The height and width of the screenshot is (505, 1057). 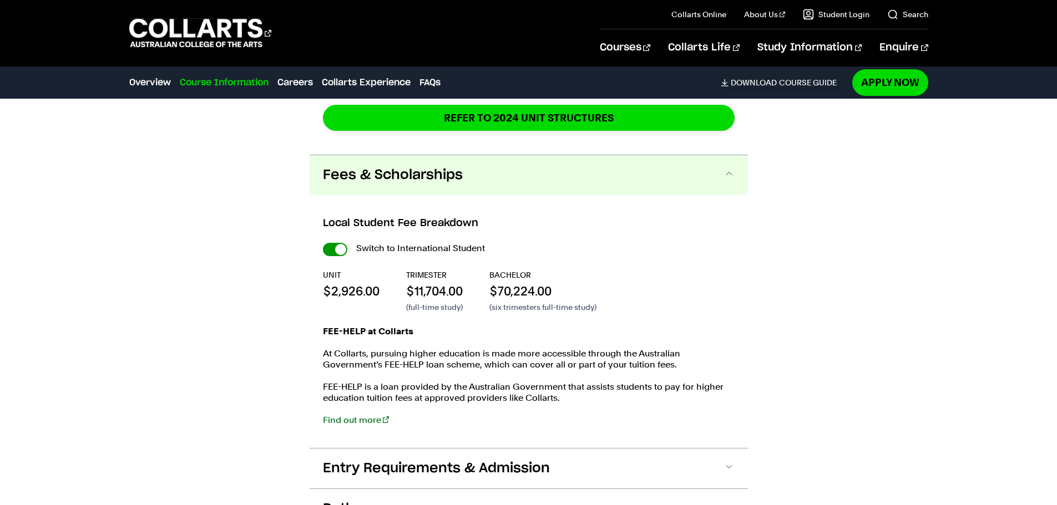 What do you see at coordinates (543, 291) in the screenshot?
I see `p: $70,224.00` at bounding box center [543, 291].